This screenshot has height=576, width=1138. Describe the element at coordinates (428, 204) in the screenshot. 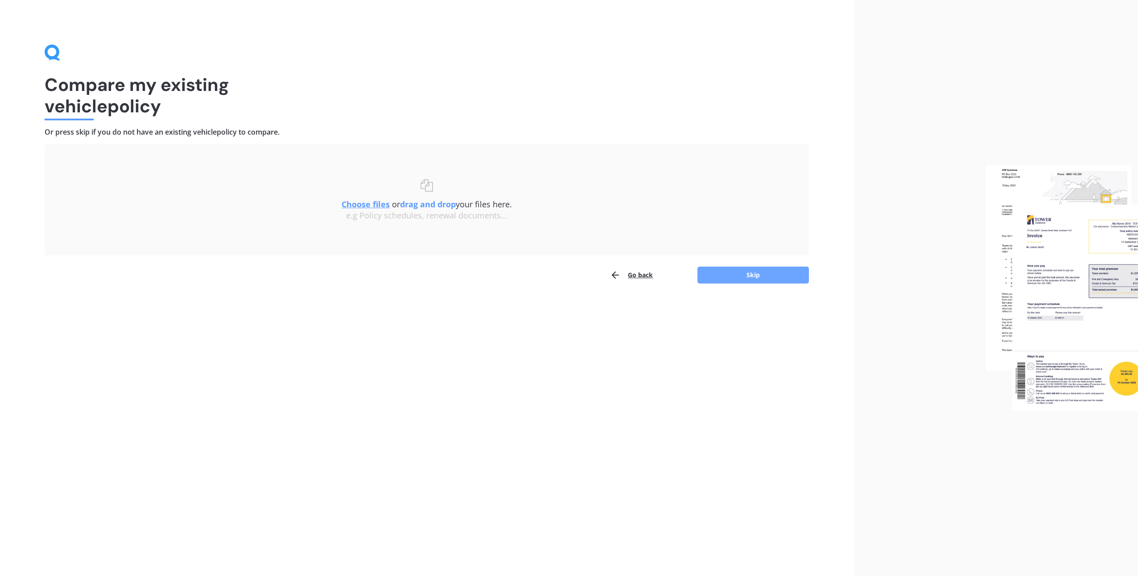

I see `b: drag and drop` at that location.